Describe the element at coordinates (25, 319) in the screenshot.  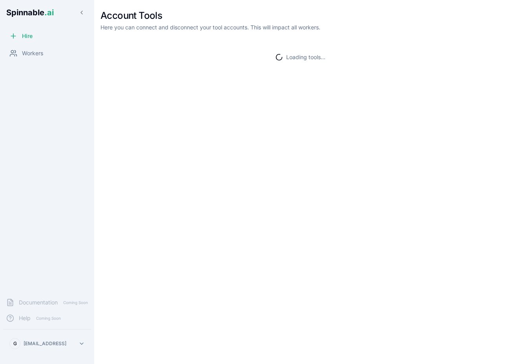
I see `span: Help` at that location.